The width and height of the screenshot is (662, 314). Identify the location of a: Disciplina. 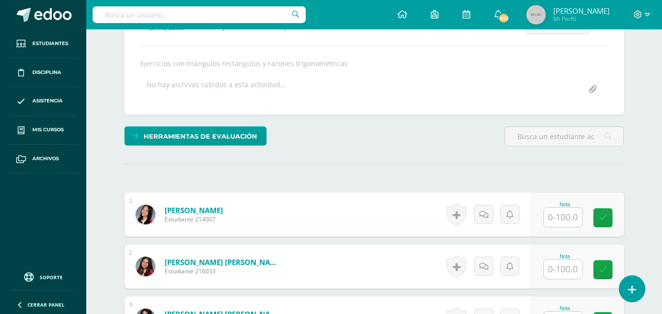
(43, 72).